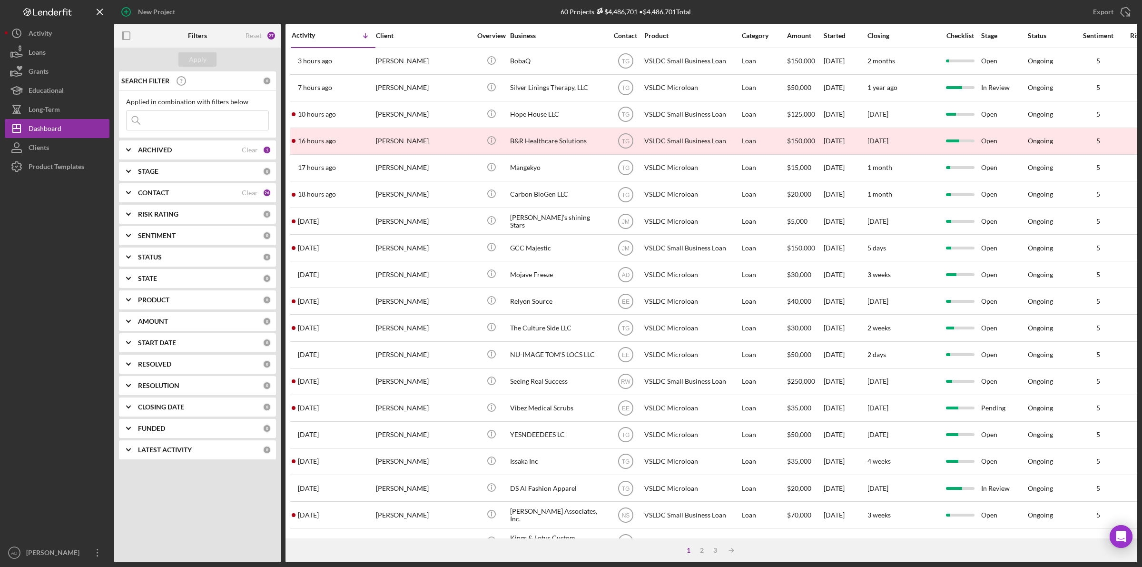  I want to click on div: Relyon Source, so click(558, 301).